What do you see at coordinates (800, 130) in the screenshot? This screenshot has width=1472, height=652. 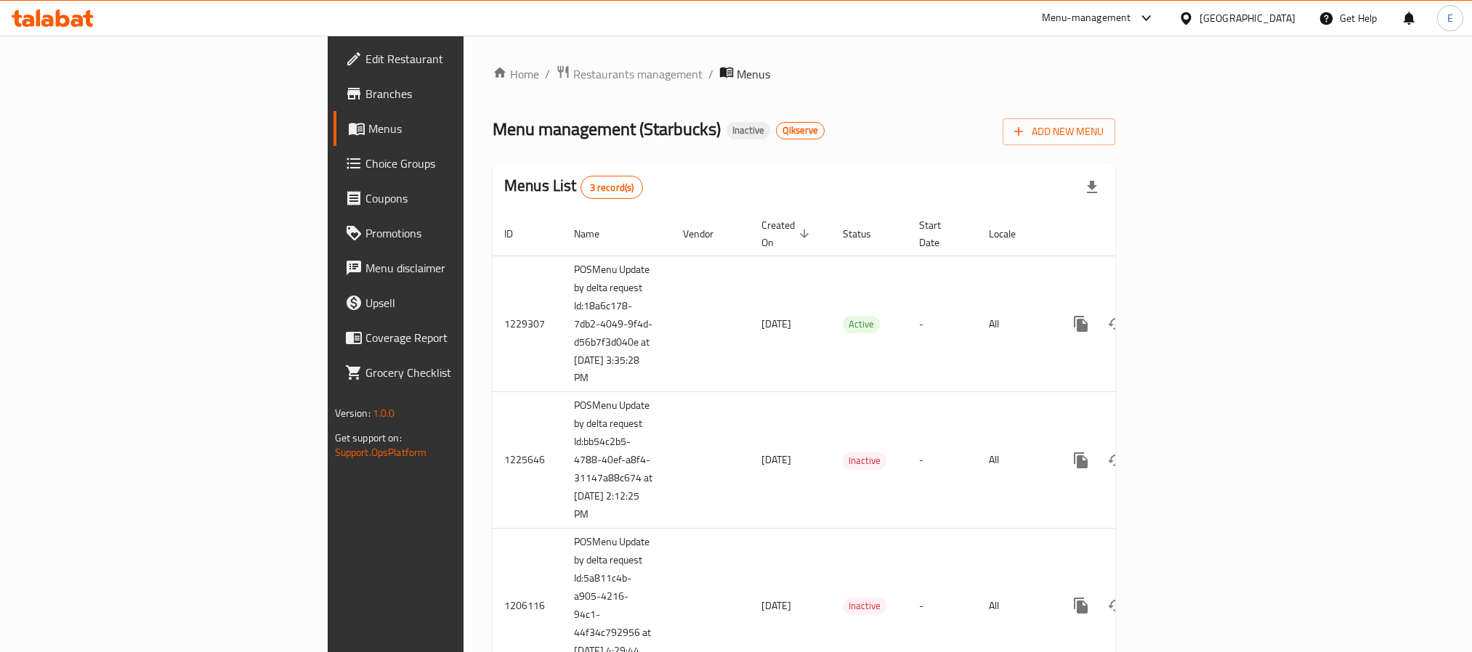 I see `span: Qikserve` at bounding box center [800, 130].